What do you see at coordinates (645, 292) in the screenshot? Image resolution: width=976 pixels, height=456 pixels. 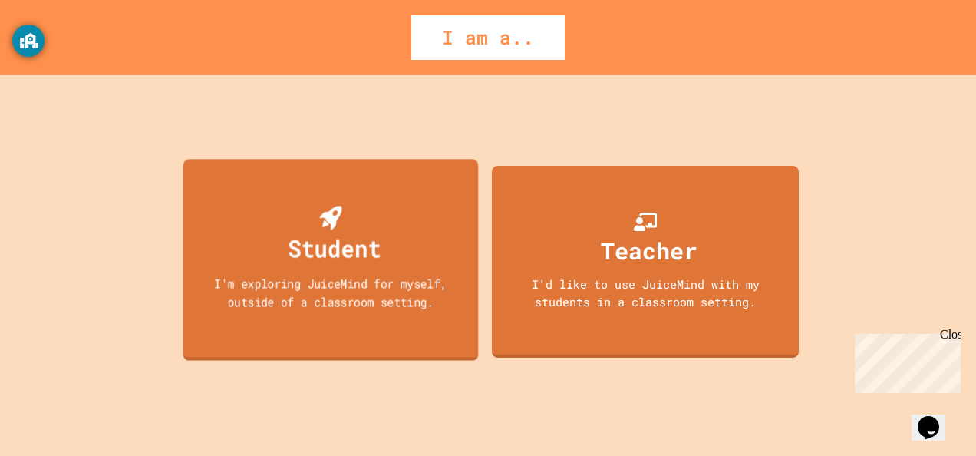 I see `div: I'd like to use JuiceMind with my students in a classroom setting.` at bounding box center [645, 292].